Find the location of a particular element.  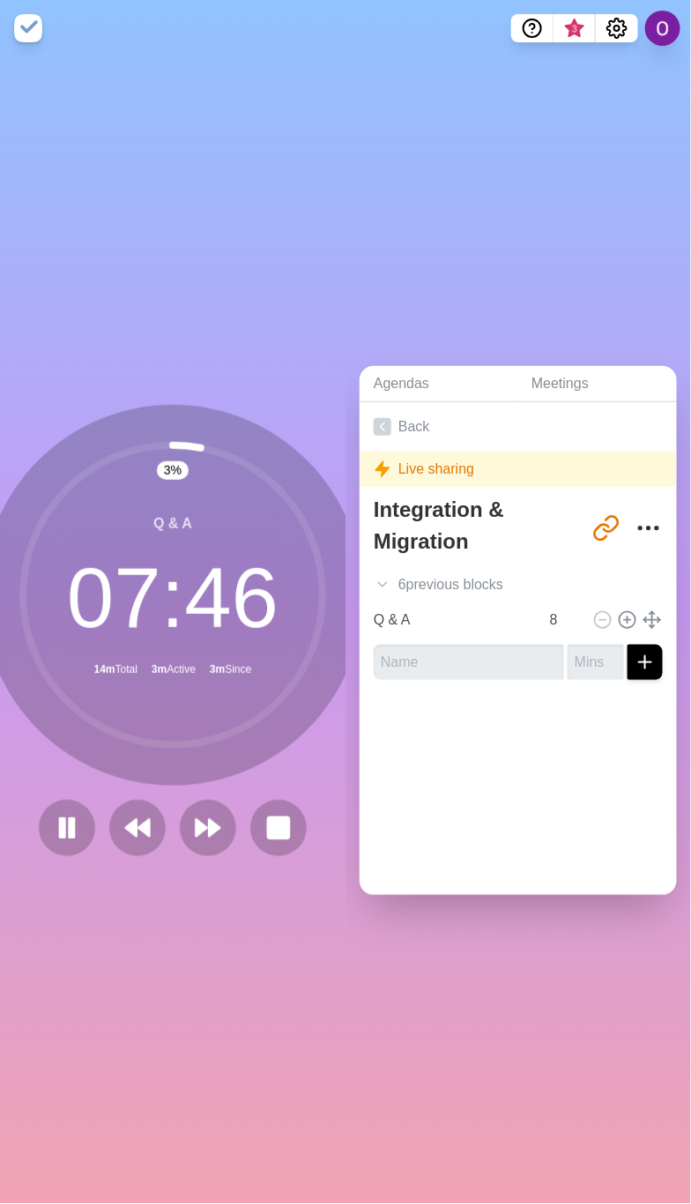

button: Share link is located at coordinates (607, 528).